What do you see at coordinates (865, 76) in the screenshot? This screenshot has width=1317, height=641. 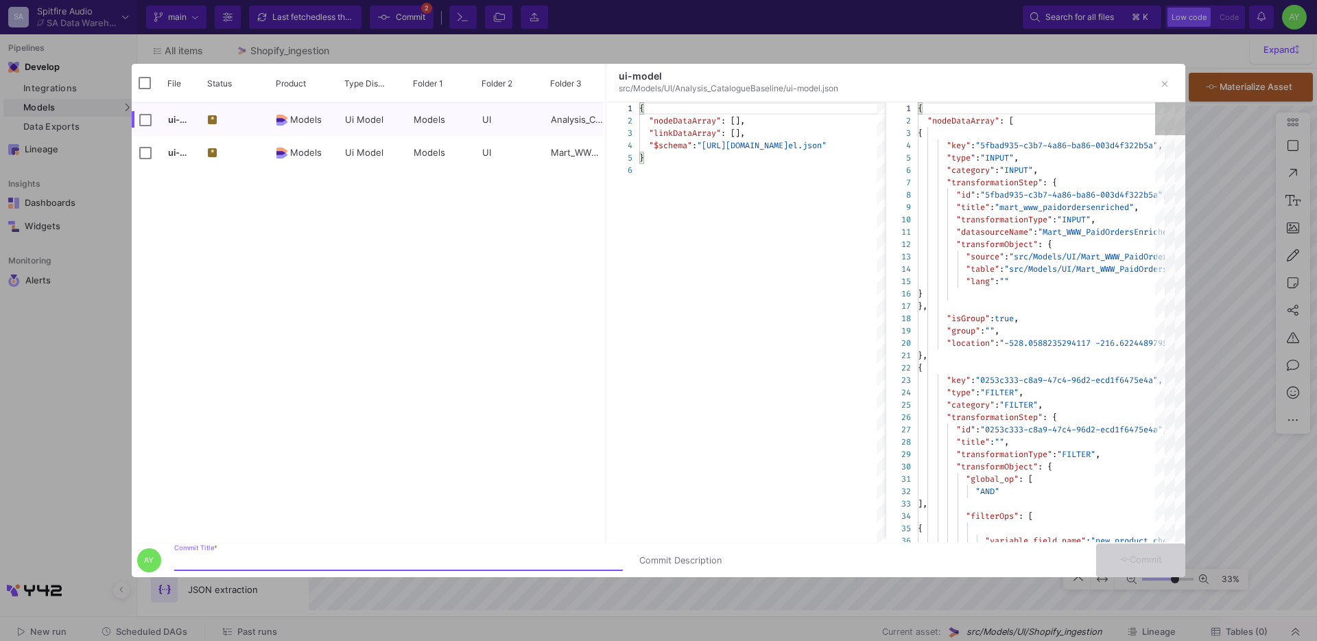 I see `div: ui-model` at bounding box center [865, 76].